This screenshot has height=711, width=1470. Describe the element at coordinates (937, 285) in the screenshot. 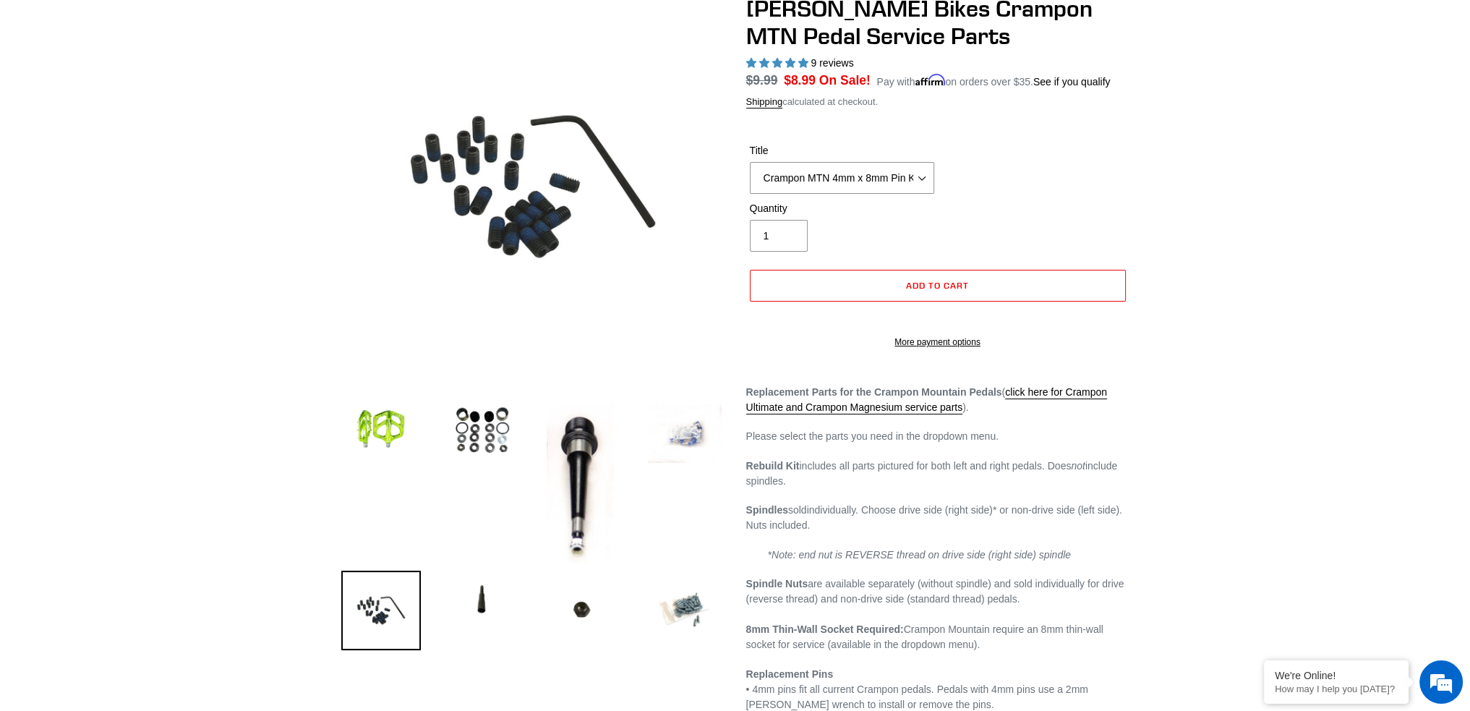

I see `span: Add to cart` at that location.